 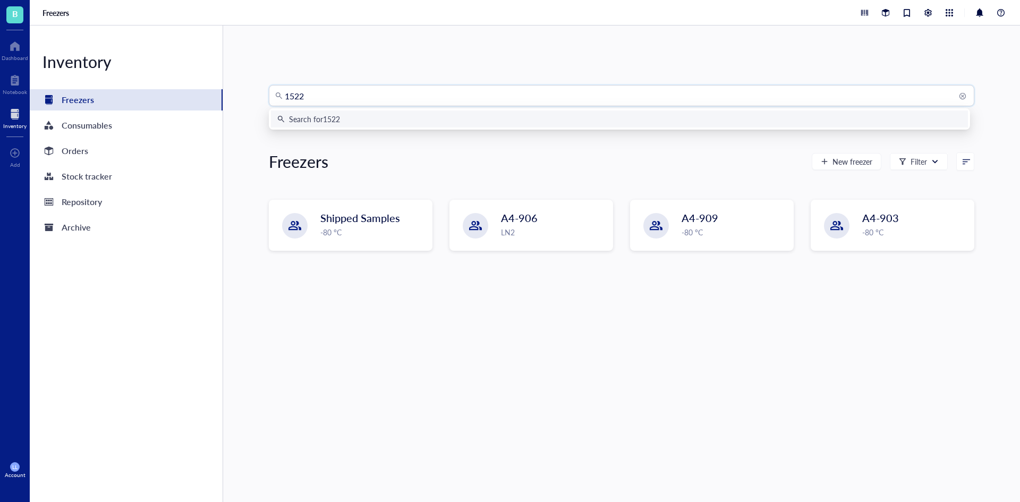 What do you see at coordinates (15, 92) in the screenshot?
I see `div: Notebook` at bounding box center [15, 92].